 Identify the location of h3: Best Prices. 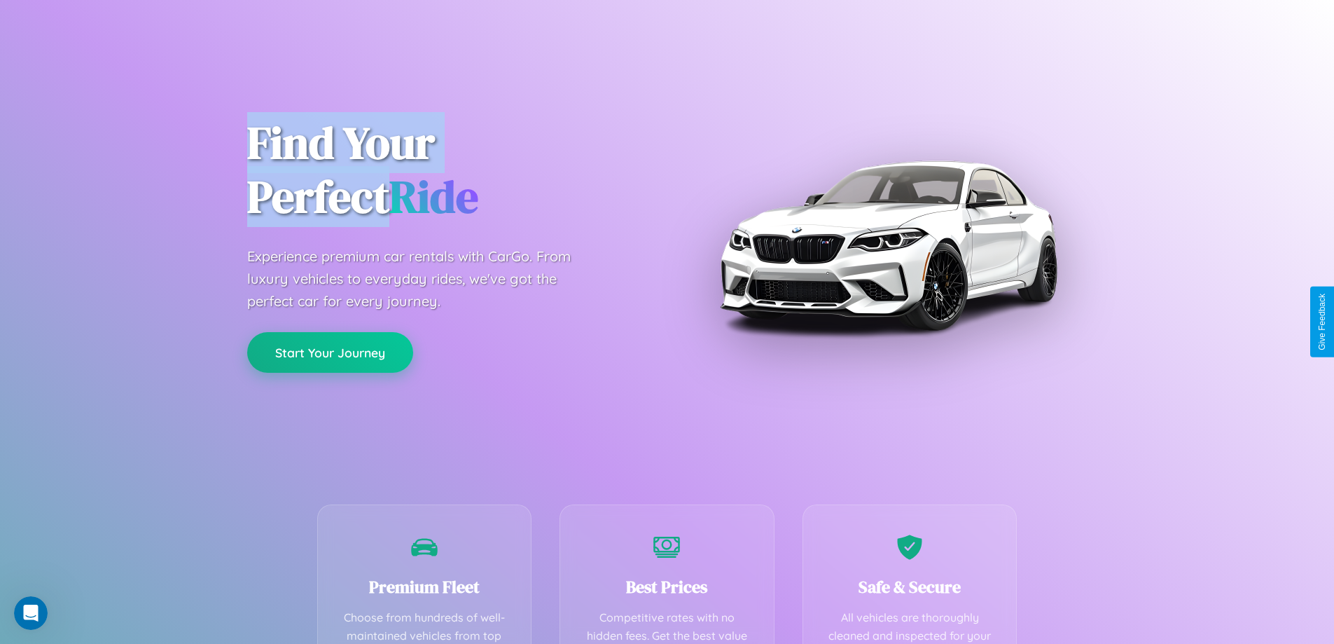
(667, 586).